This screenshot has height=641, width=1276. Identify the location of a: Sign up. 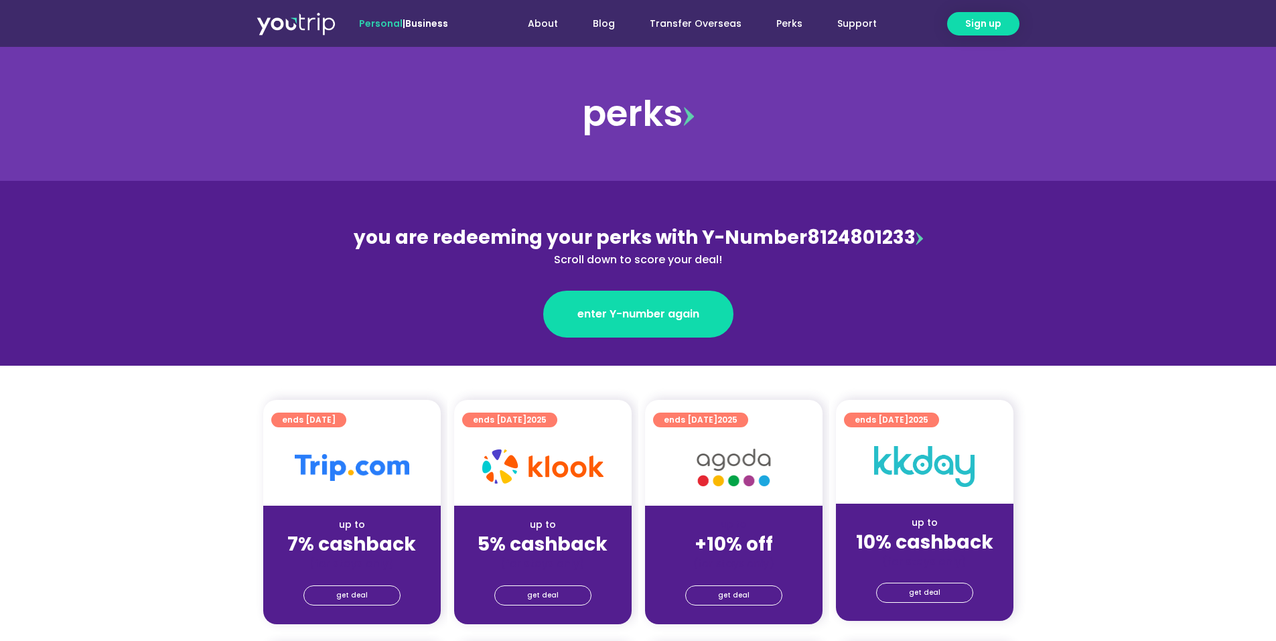
(983, 23).